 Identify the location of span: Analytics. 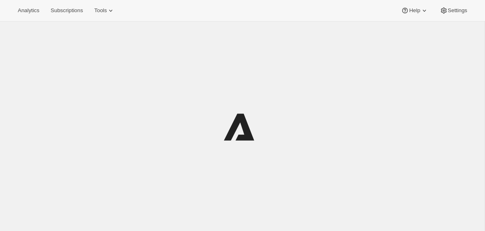
(28, 11).